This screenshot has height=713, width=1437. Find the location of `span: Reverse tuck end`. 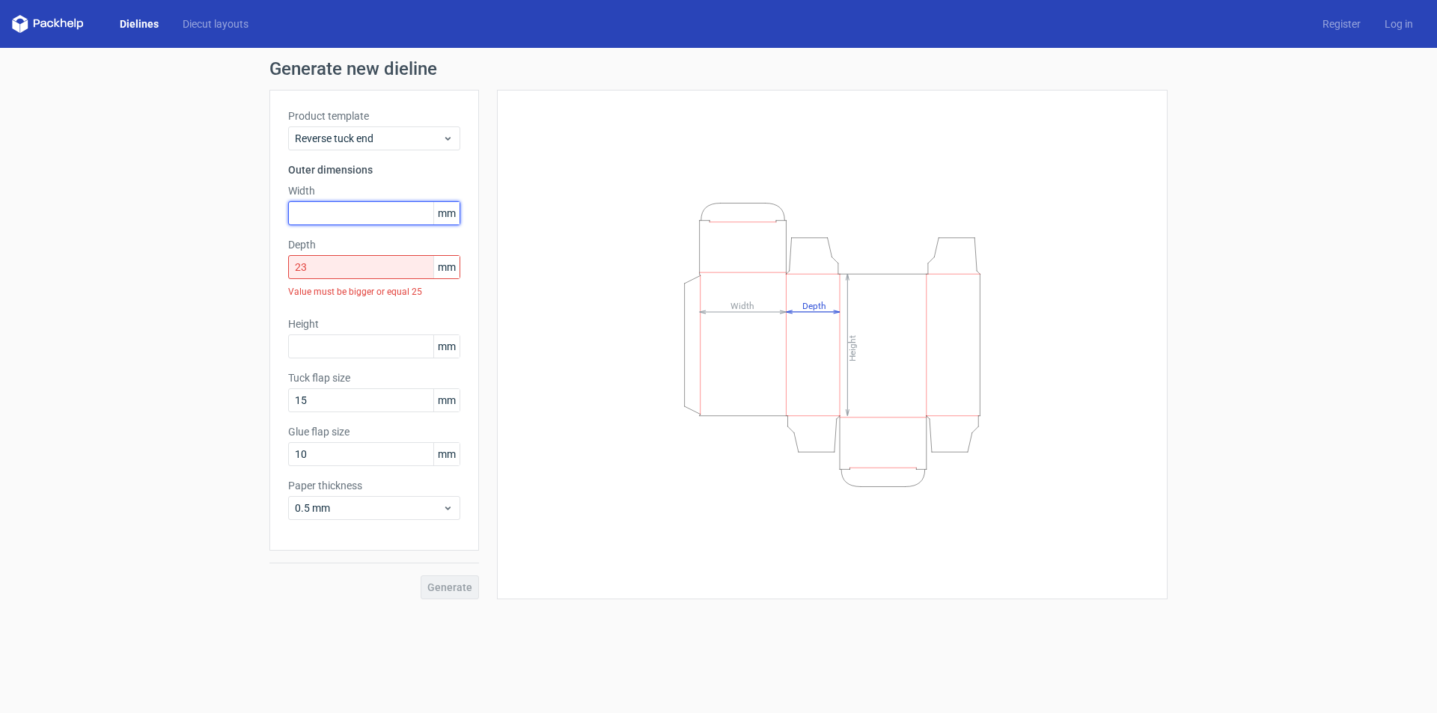

span: Reverse tuck end is located at coordinates (368, 138).